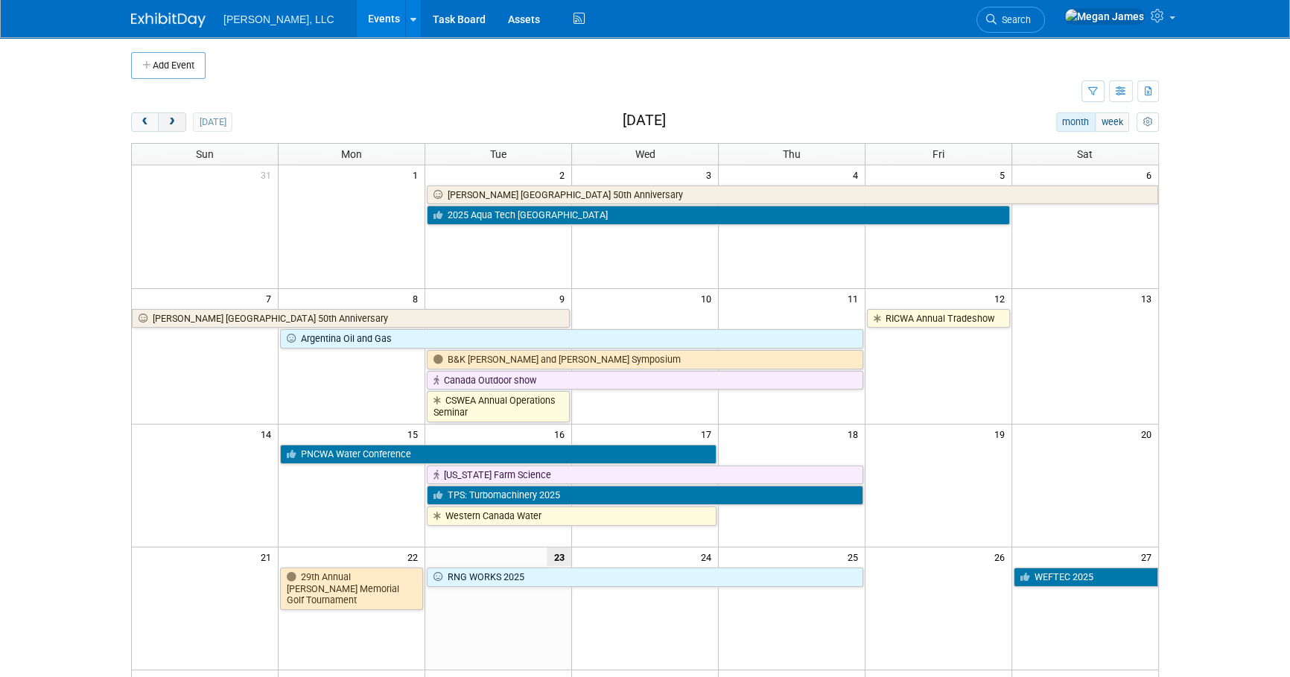 This screenshot has width=1290, height=677. Describe the element at coordinates (168, 20) in the screenshot. I see `img: ExhibitDay` at that location.